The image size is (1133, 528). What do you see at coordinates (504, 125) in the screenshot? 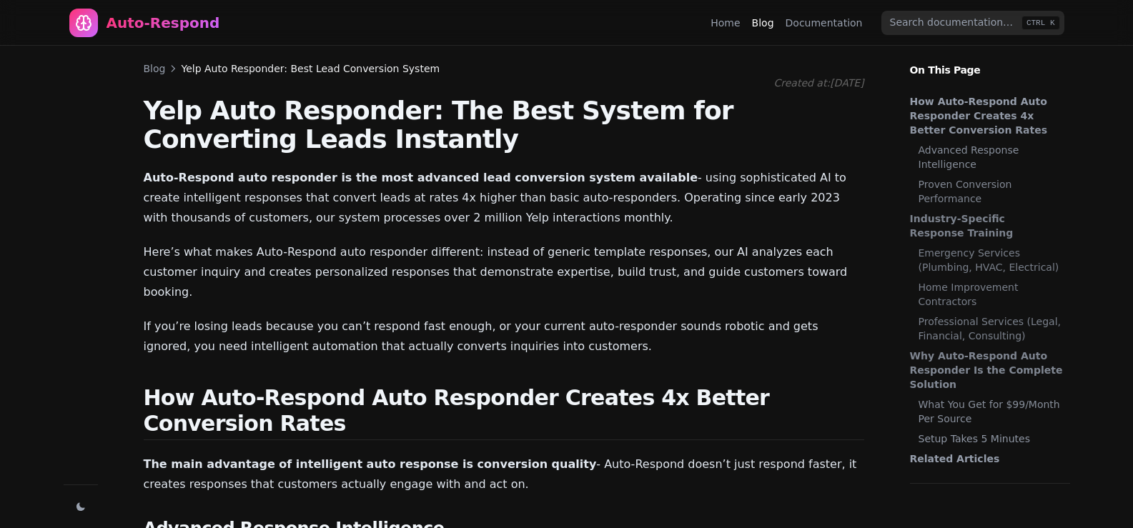
I see `h1: Yelp Auto Responder: The Best System for Converting Leads Instantly` at bounding box center [504, 125].